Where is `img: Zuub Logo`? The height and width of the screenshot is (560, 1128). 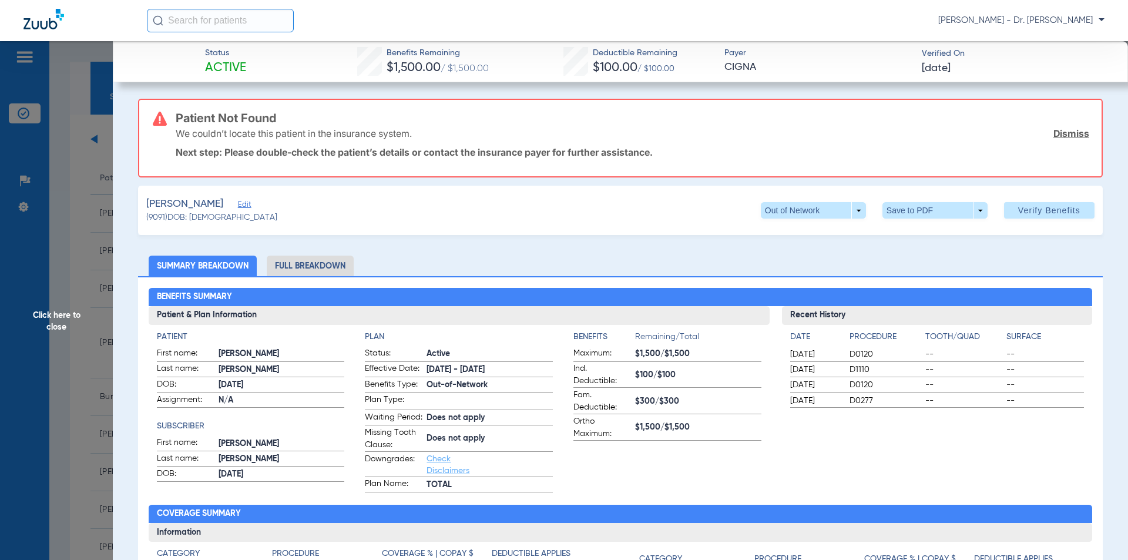 img: Zuub Logo is located at coordinates (43, 19).